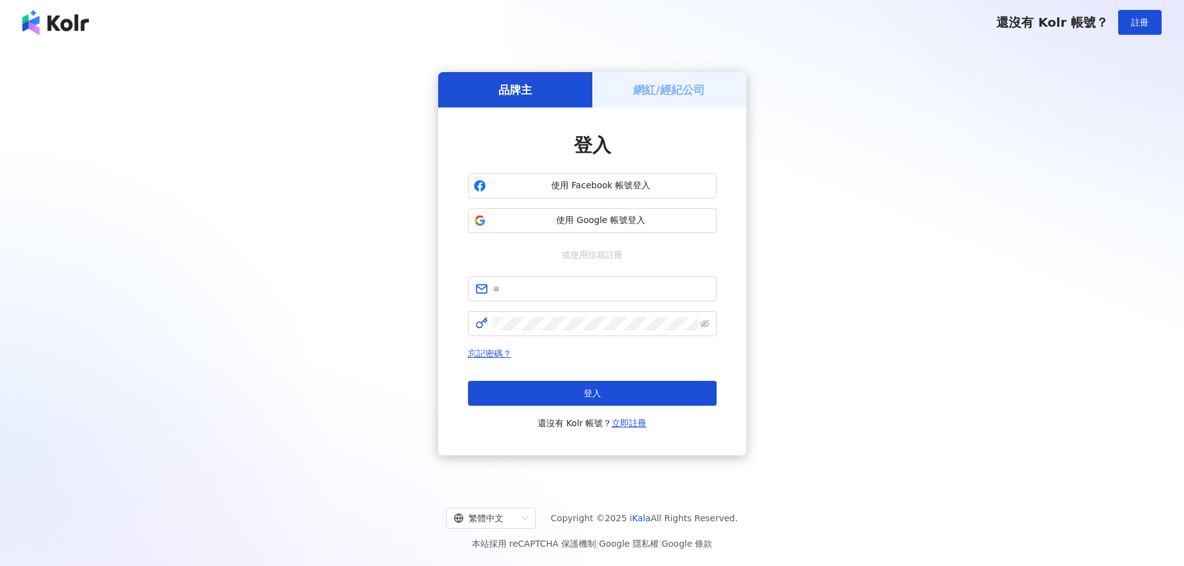  I want to click on button: 註冊, so click(1140, 22).